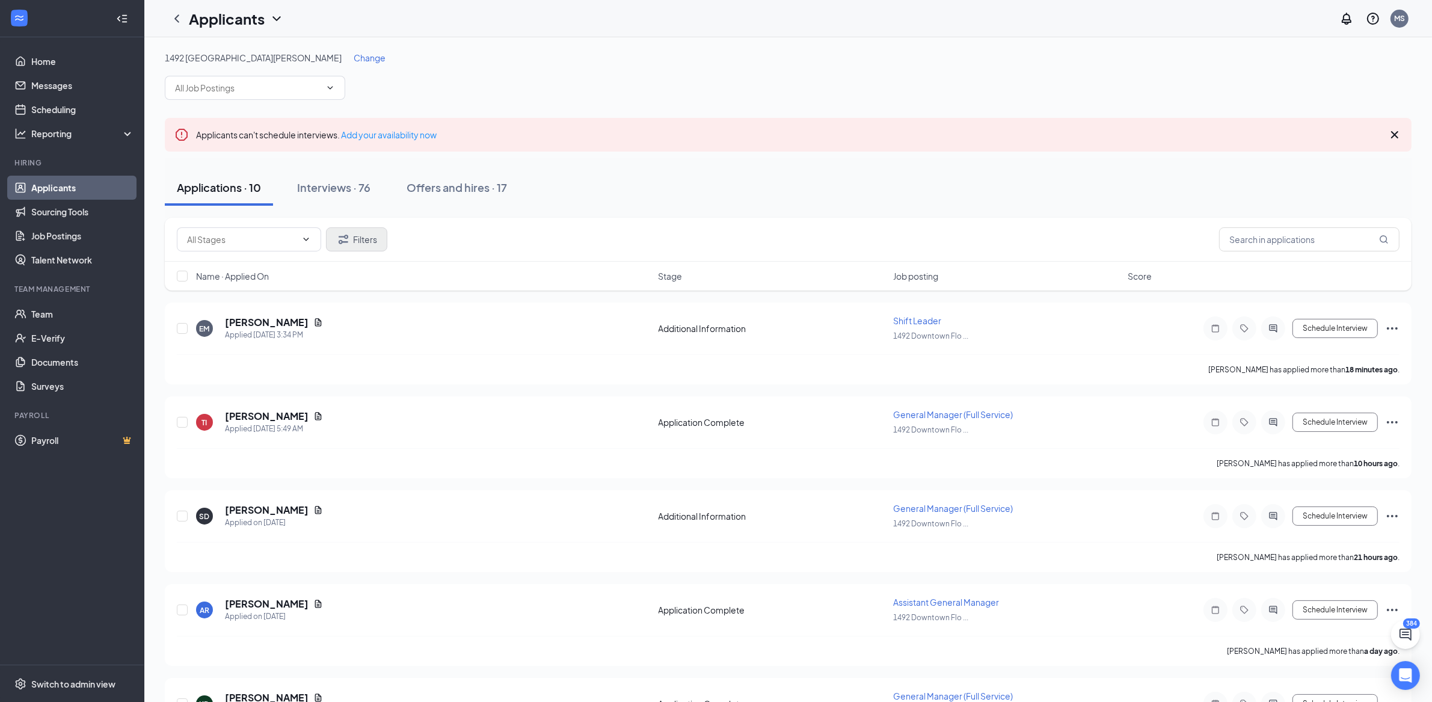 The width and height of the screenshot is (1432, 702). I want to click on svg: Cross, so click(1394, 135).